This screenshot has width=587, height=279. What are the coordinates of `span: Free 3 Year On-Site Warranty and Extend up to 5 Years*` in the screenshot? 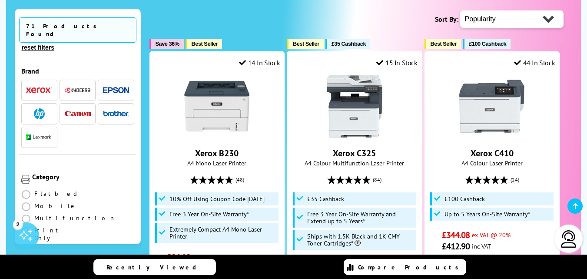 It's located at (361, 217).